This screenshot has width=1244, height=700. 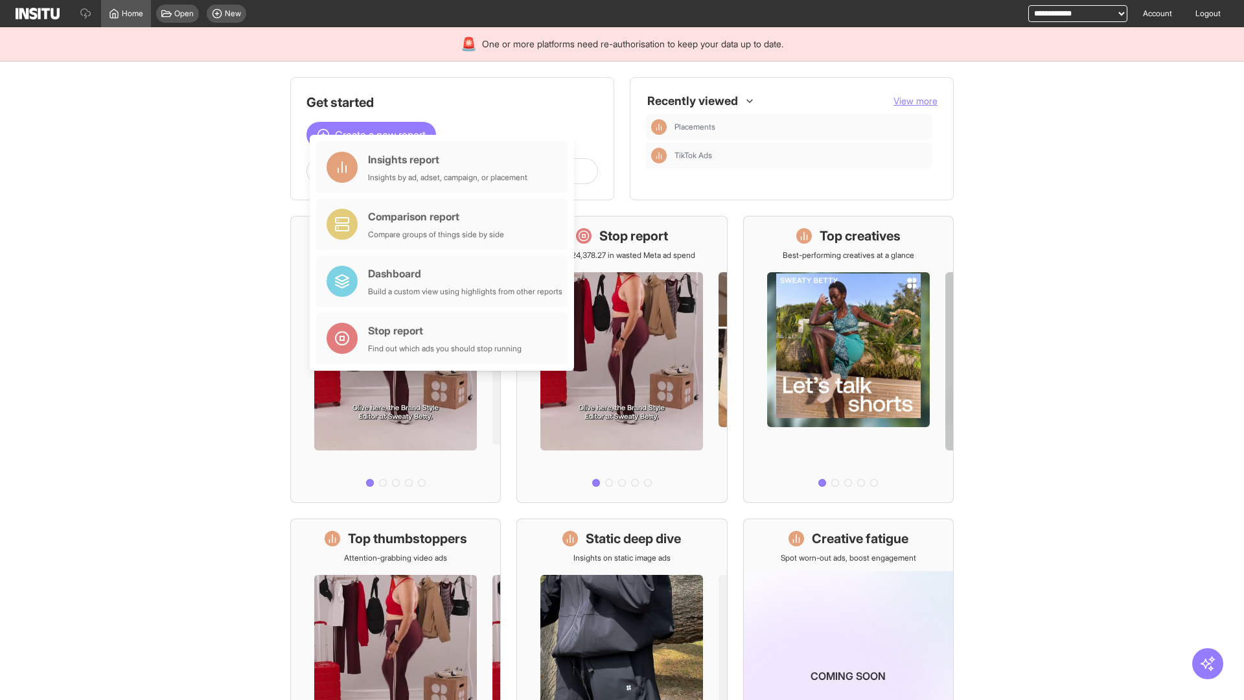 What do you see at coordinates (184, 14) in the screenshot?
I see `span: Open` at bounding box center [184, 14].